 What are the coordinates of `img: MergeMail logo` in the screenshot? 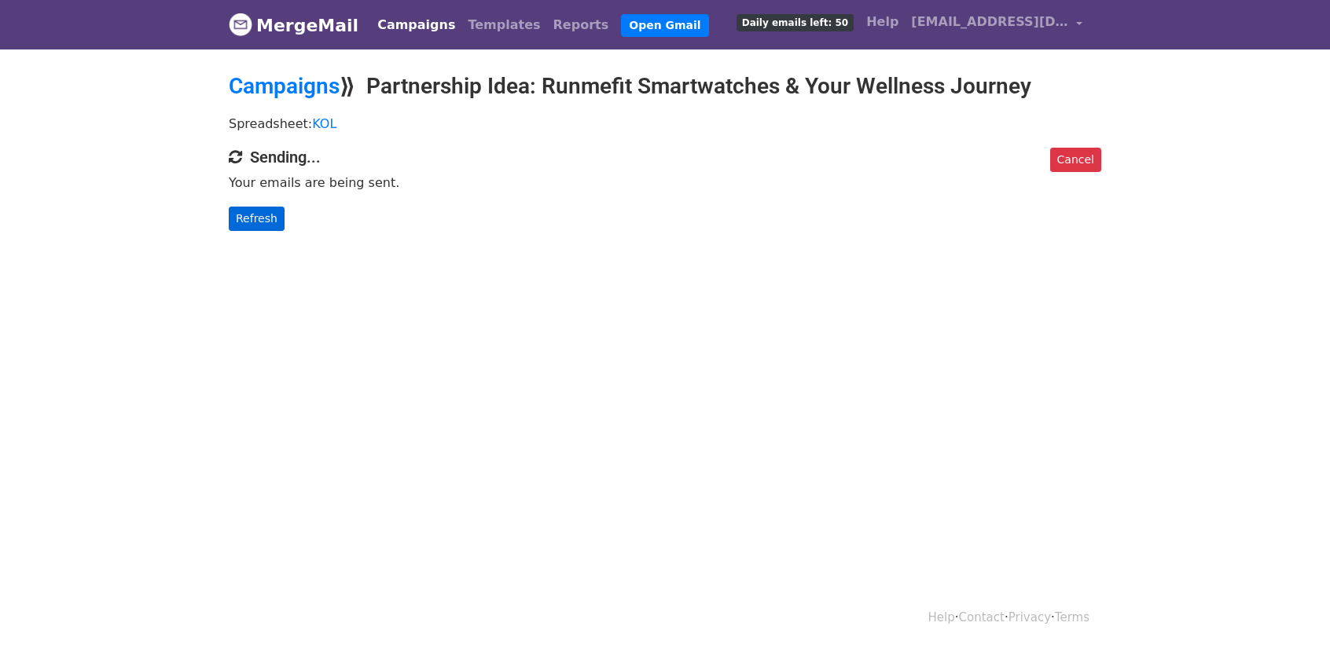 It's located at (240, 24).